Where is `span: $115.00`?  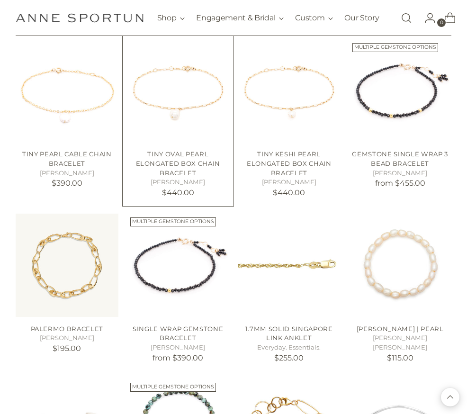 span: $115.00 is located at coordinates (400, 357).